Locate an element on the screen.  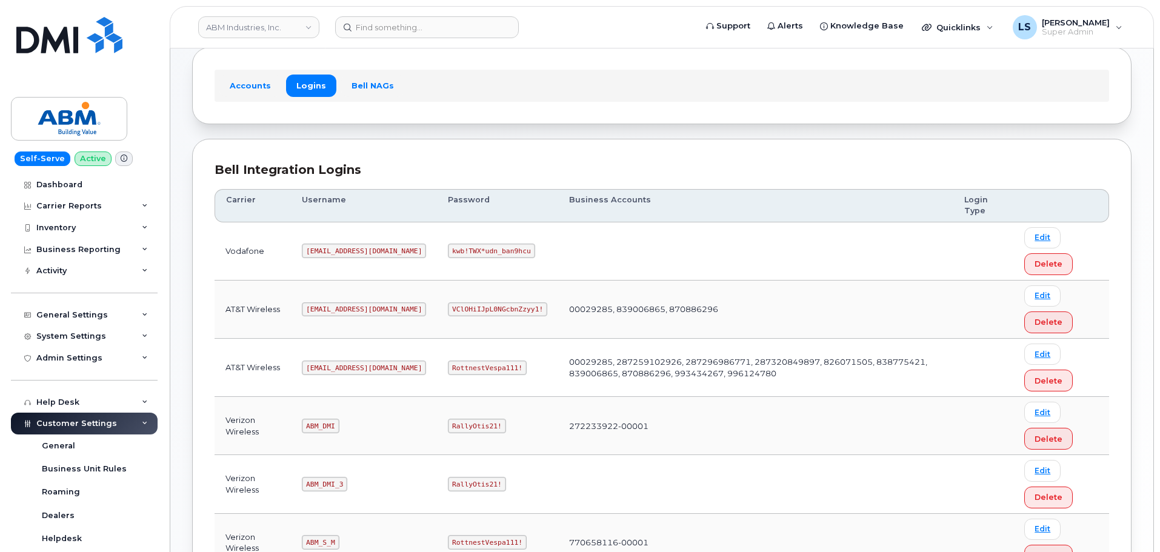
input: Find something... is located at coordinates (427, 27).